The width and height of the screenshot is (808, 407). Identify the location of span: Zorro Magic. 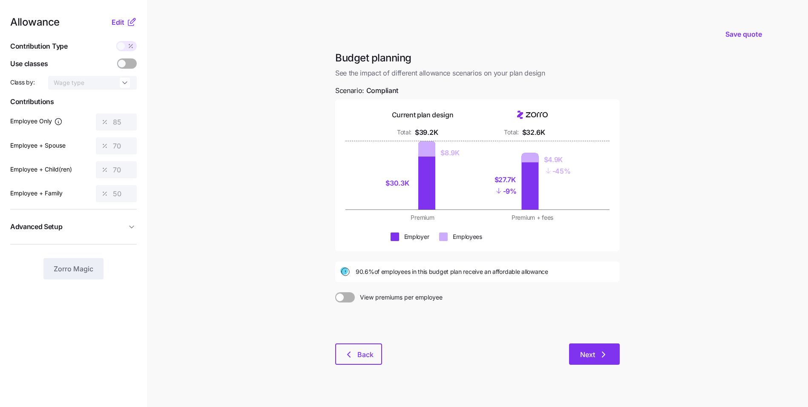
(73, 268).